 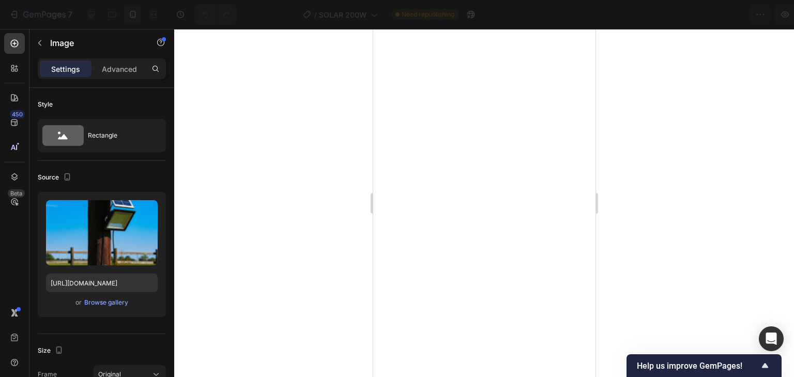 What do you see at coordinates (51, 351) in the screenshot?
I see `div: Size` at bounding box center [51, 351].